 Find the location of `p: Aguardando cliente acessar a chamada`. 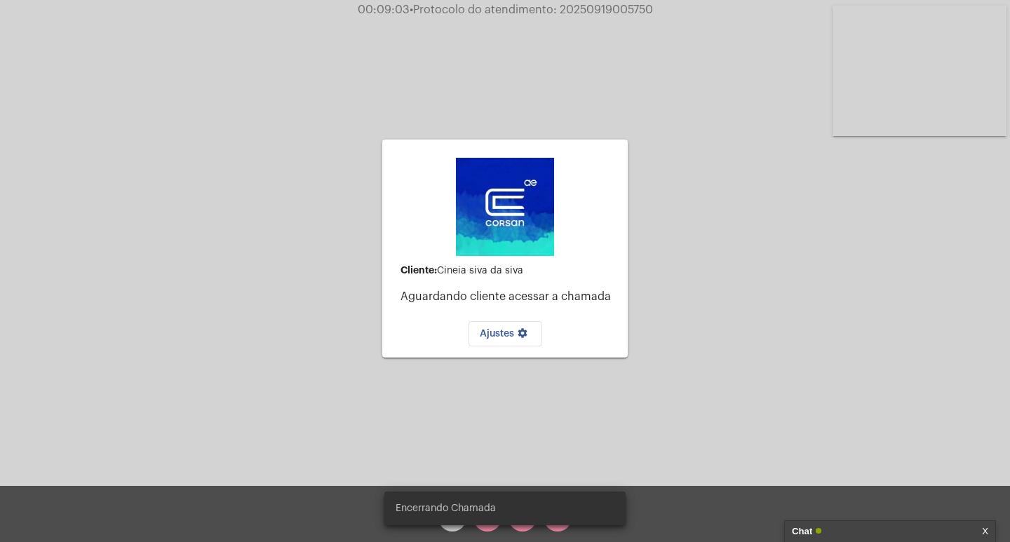

p: Aguardando cliente acessar a chamada is located at coordinates (509, 297).